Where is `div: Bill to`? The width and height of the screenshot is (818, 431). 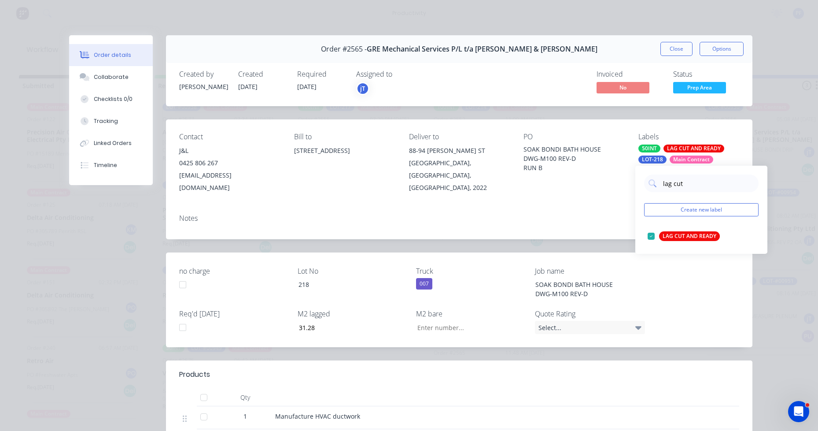 div: Bill to is located at coordinates (344, 136).